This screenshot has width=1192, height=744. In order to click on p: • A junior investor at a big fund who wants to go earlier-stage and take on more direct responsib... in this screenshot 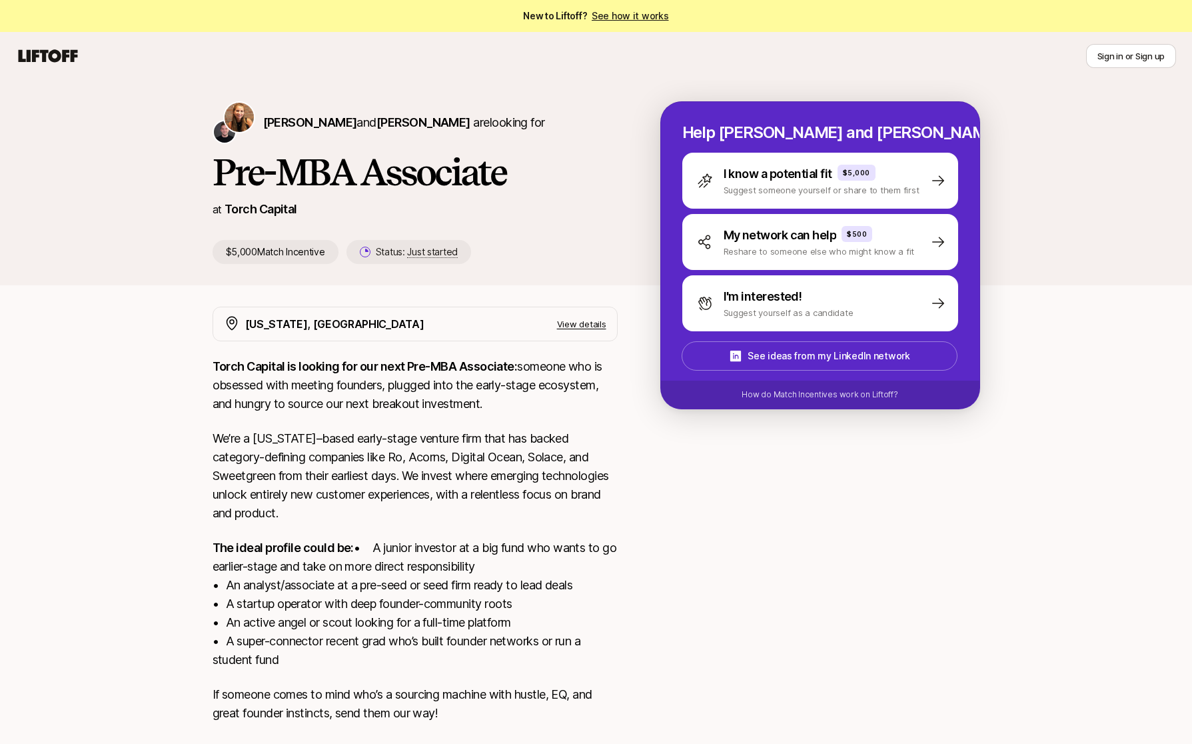, I will do `click(415, 604)`.